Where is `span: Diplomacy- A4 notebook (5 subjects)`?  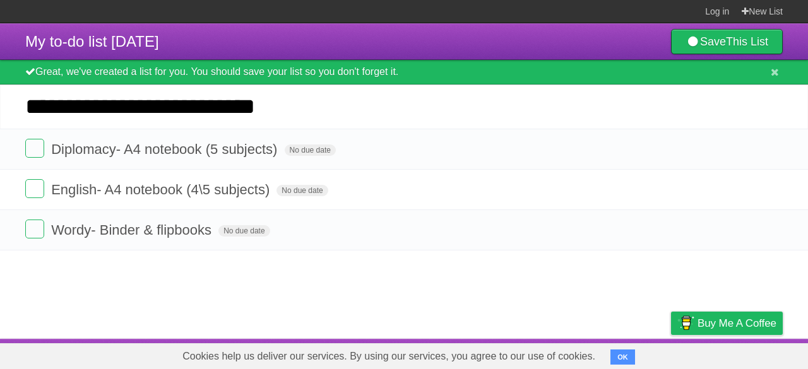 span: Diplomacy- A4 notebook (5 subjects) is located at coordinates (165, 149).